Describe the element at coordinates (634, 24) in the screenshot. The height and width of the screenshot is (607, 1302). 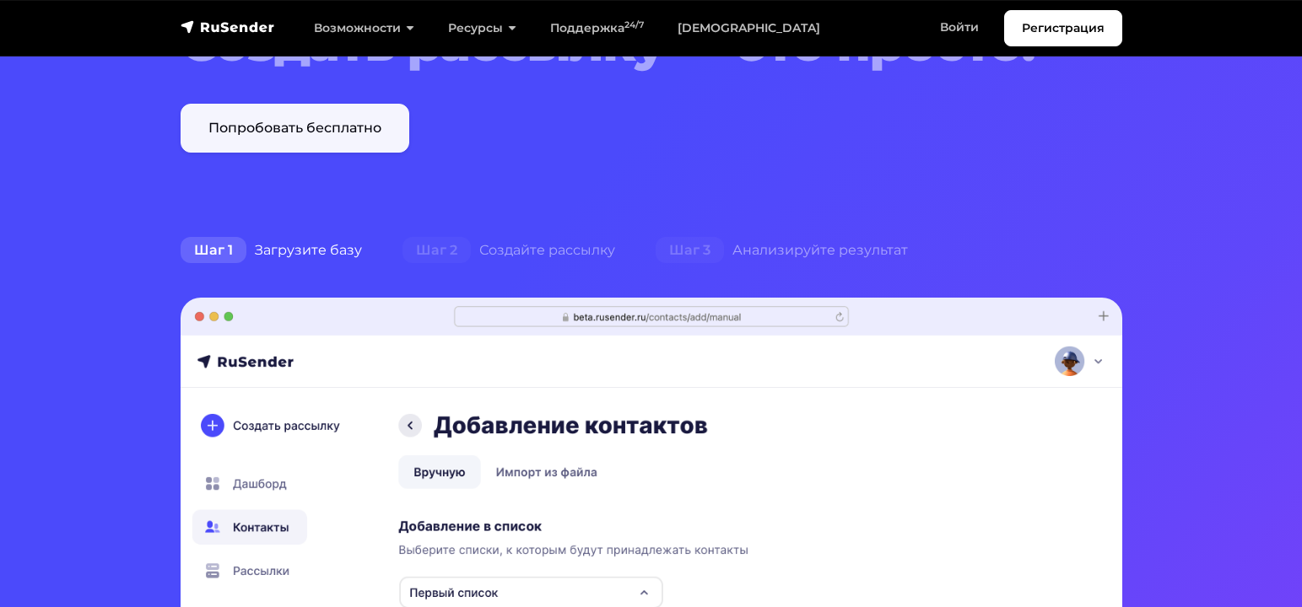
I see `sup: 24/7` at that location.